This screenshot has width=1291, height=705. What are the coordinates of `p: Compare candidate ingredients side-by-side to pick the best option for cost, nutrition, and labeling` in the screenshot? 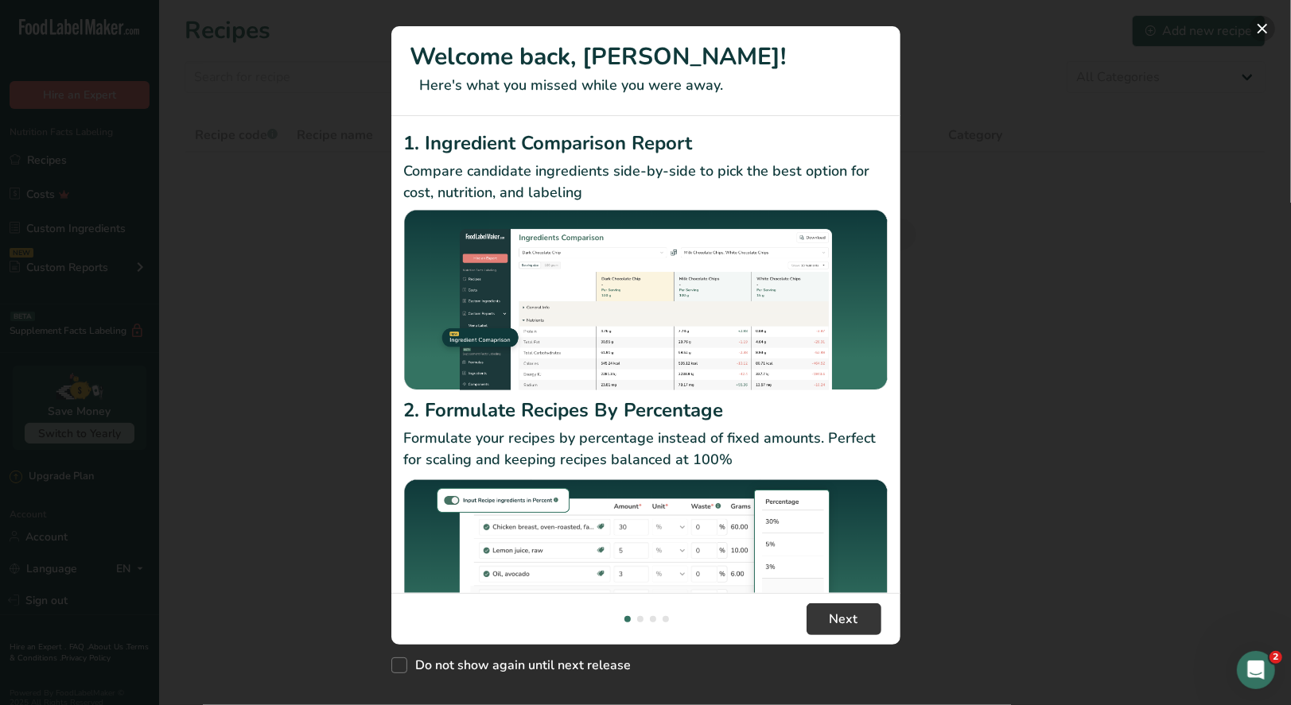 It's located at (646, 182).